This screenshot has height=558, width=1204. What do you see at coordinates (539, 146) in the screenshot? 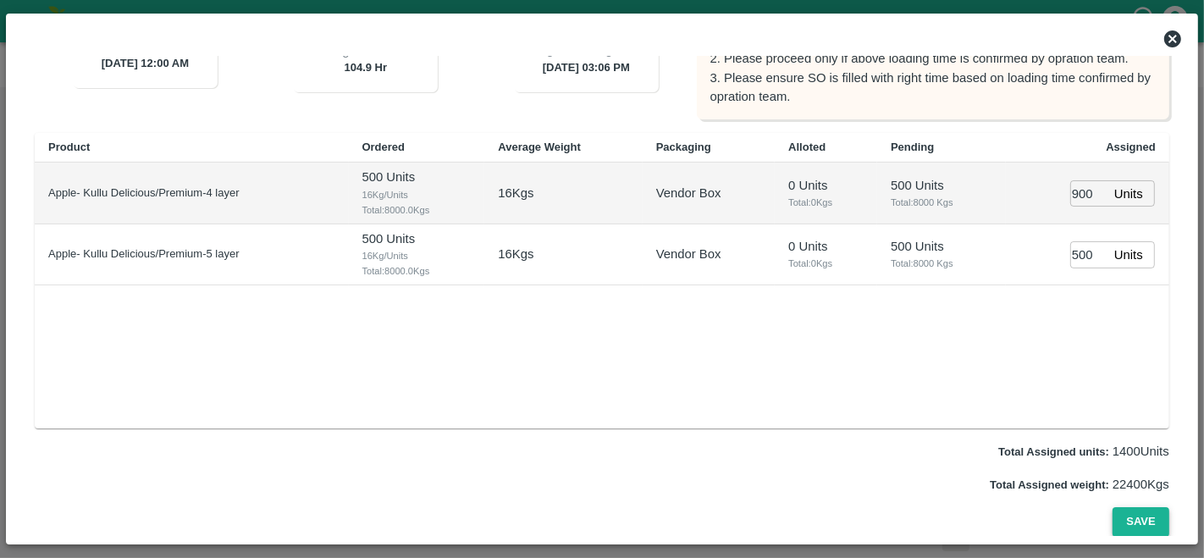
I see `b: Average Weight` at bounding box center [539, 146].